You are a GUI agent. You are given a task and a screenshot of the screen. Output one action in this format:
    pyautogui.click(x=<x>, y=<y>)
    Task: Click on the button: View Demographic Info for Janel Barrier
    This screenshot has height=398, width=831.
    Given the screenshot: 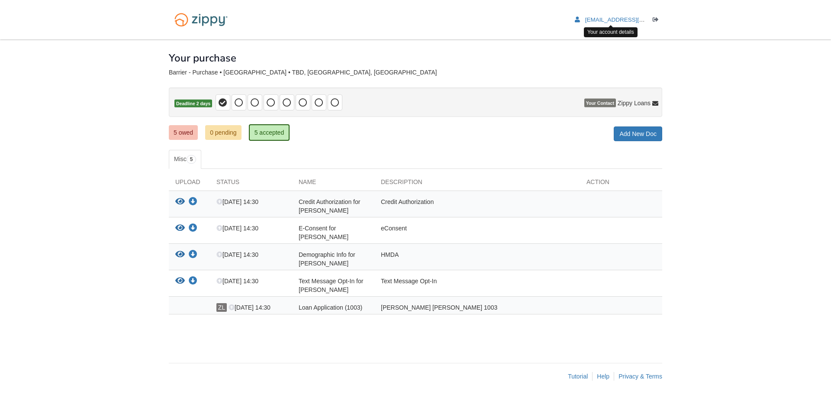 What is the action you would take?
    pyautogui.click(x=180, y=254)
    